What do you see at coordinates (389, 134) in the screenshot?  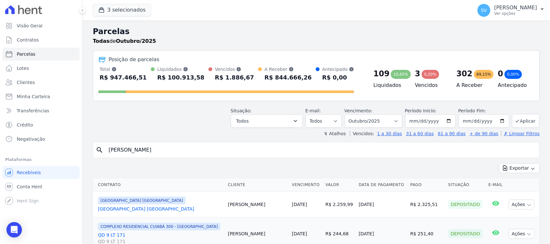 I see `a: 1 a 30 dias` at bounding box center [389, 134].